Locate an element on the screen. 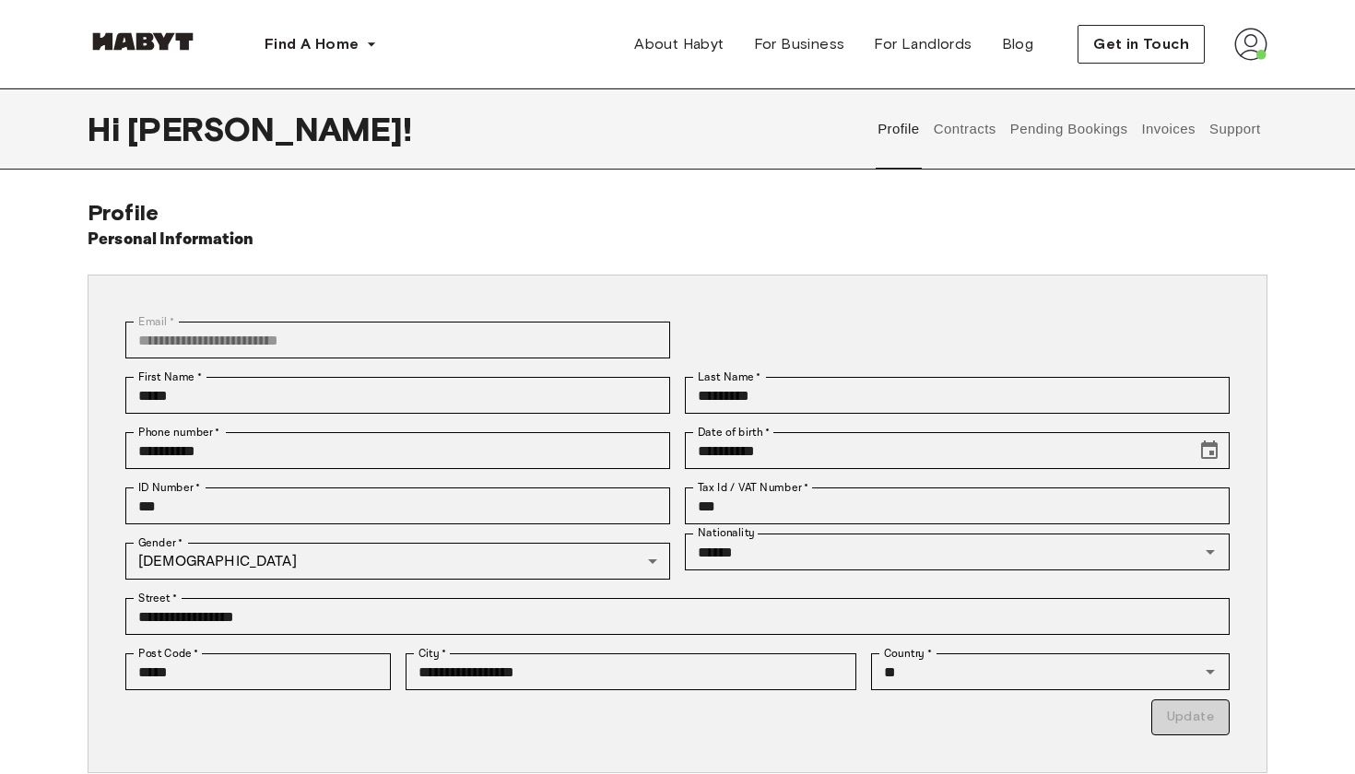 This screenshot has height=774, width=1355. a: About Habyt is located at coordinates (678, 44).